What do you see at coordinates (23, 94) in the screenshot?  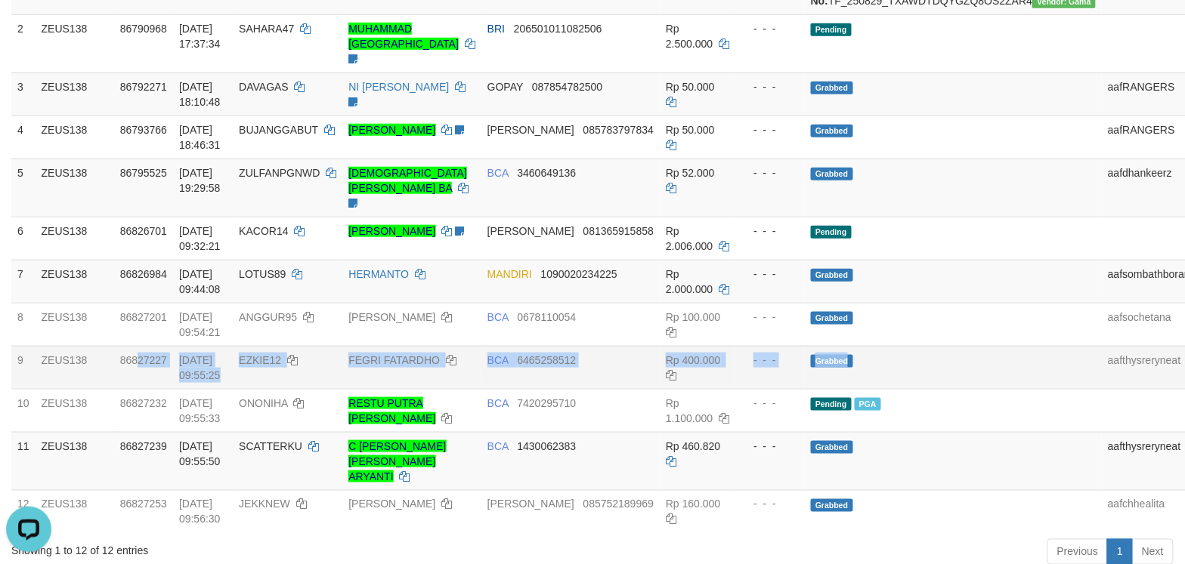 I see `td: 3` at bounding box center [23, 94].